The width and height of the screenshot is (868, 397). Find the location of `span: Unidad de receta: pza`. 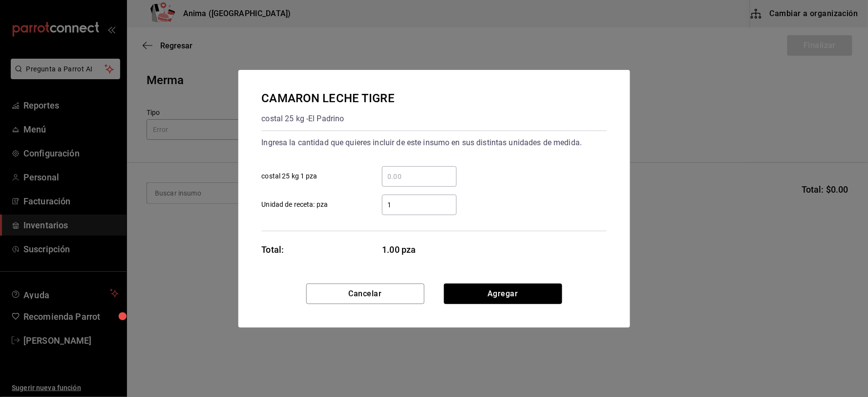

span: Unidad de receta: pza is located at coordinates (295, 204).